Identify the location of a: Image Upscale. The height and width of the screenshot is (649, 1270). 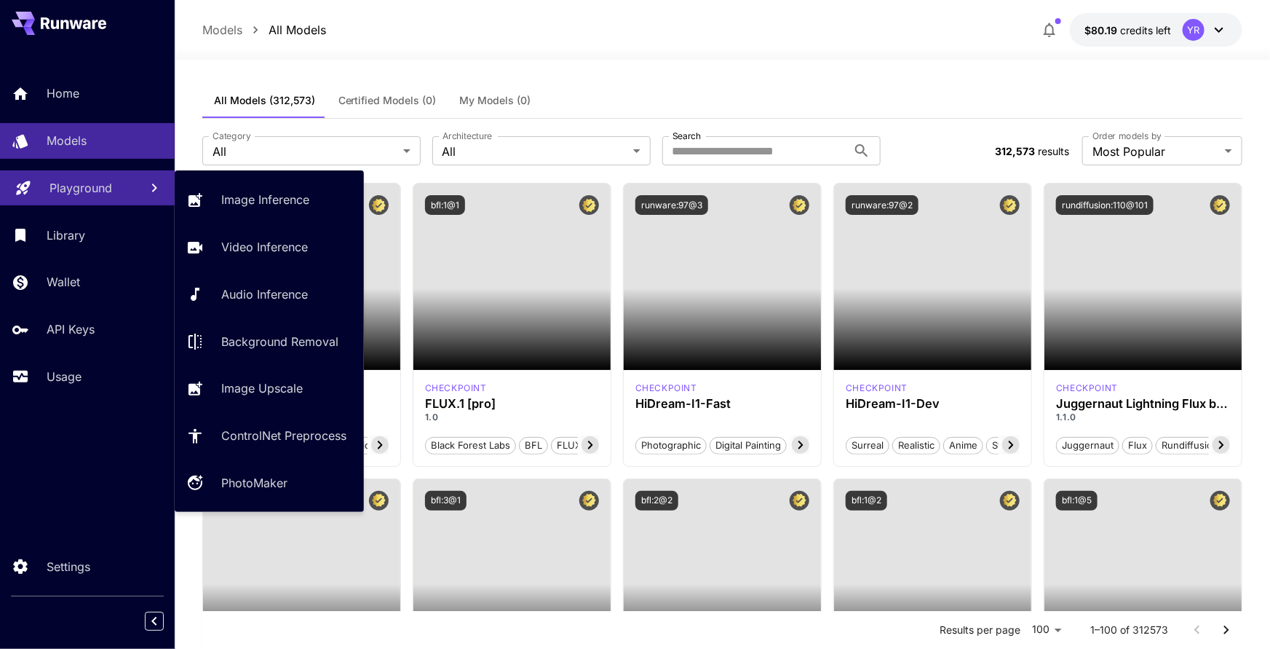
(269, 388).